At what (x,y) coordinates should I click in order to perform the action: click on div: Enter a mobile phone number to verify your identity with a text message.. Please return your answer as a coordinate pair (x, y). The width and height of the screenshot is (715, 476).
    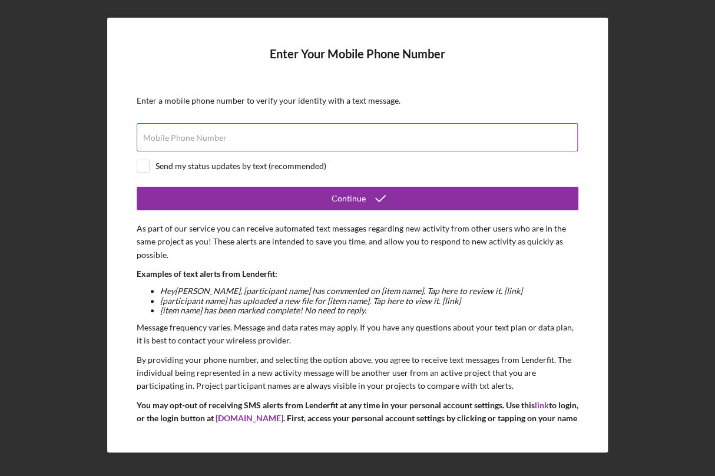
    Looking at the image, I should click on (357, 101).